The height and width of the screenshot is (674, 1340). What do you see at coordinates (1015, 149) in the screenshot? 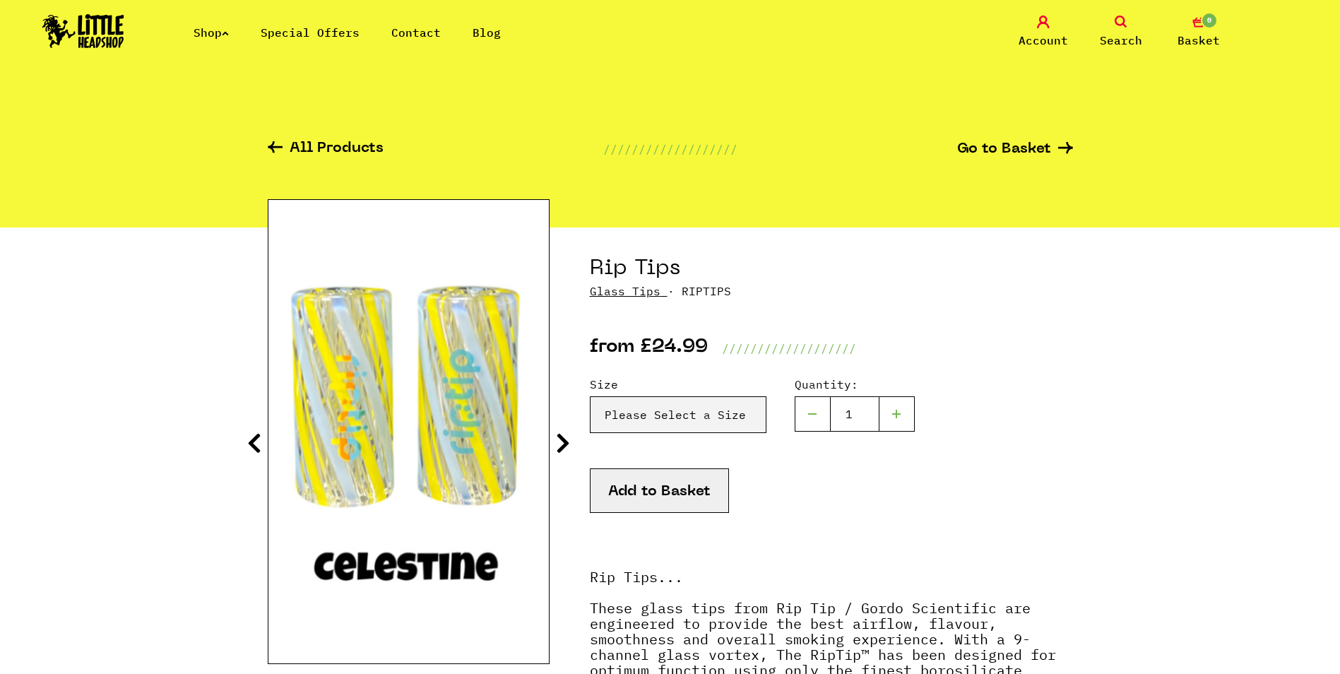
I see `a: Go to Basket` at bounding box center [1015, 149].